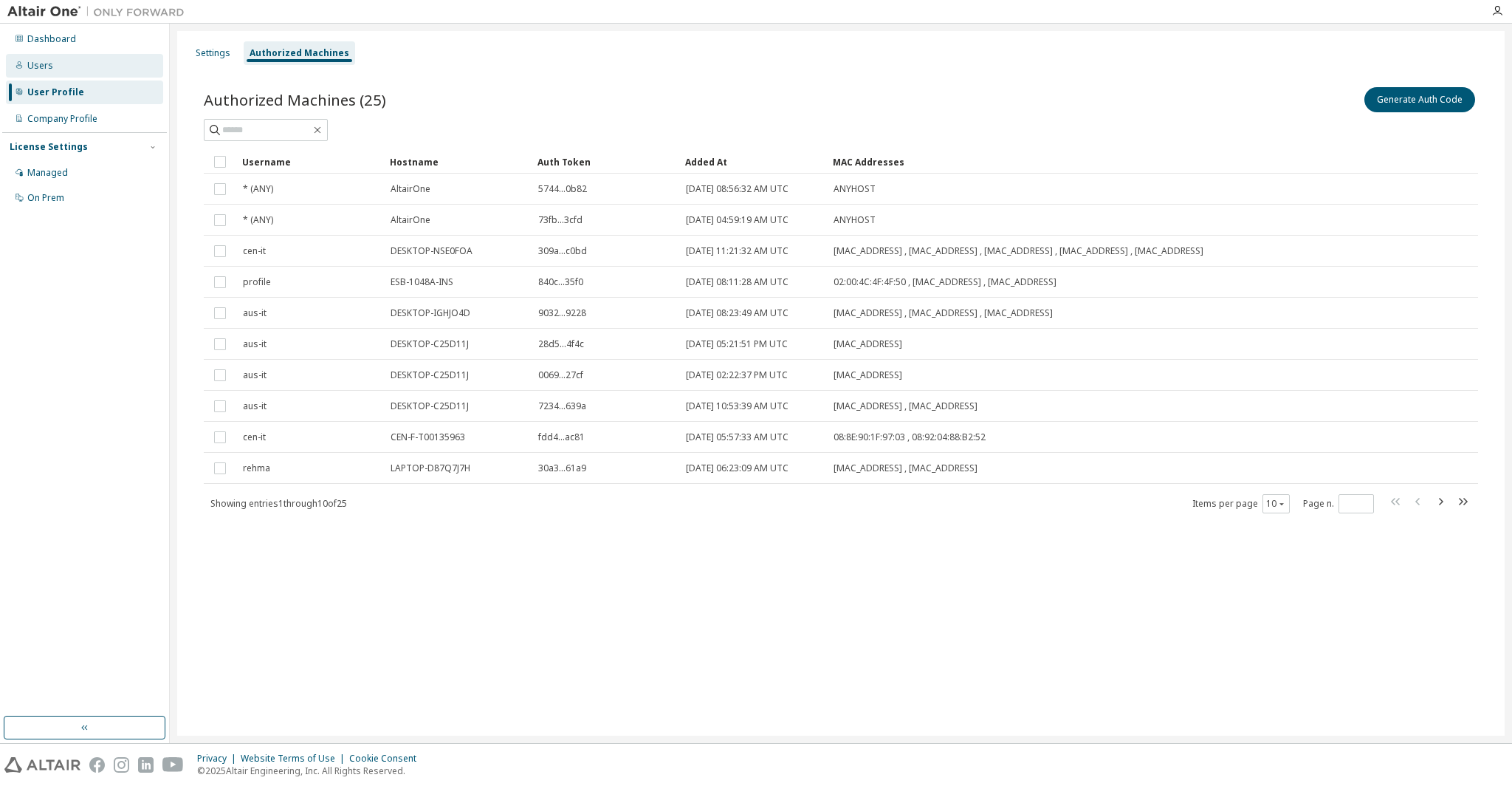 The width and height of the screenshot is (1512, 786). What do you see at coordinates (278, 503) in the screenshot?
I see `span: Showing entries 1 through 10 of 25` at bounding box center [278, 503].